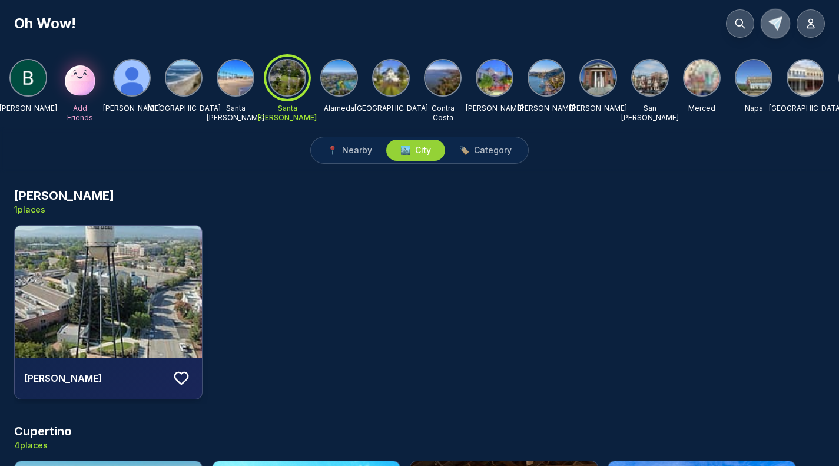 This screenshot has width=839, height=466. Describe the element at coordinates (350, 150) in the screenshot. I see `button: 📍Nearby` at that location.